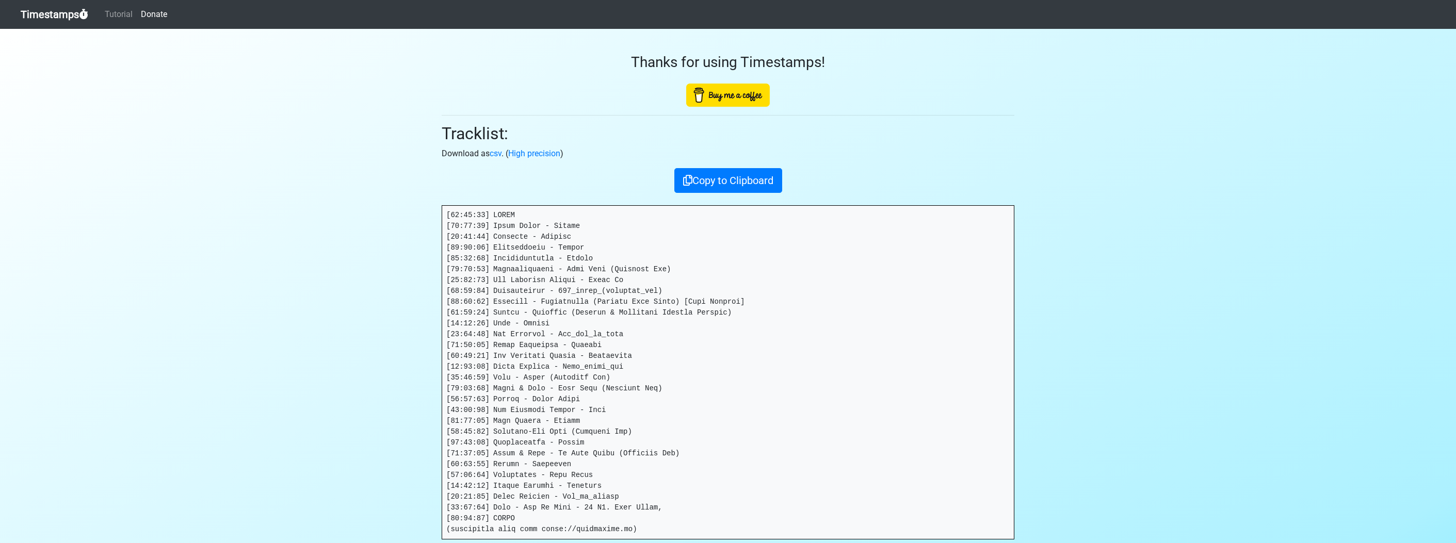  Describe the element at coordinates (728, 62) in the screenshot. I see `h3: Thanks for using Timestamps!` at that location.